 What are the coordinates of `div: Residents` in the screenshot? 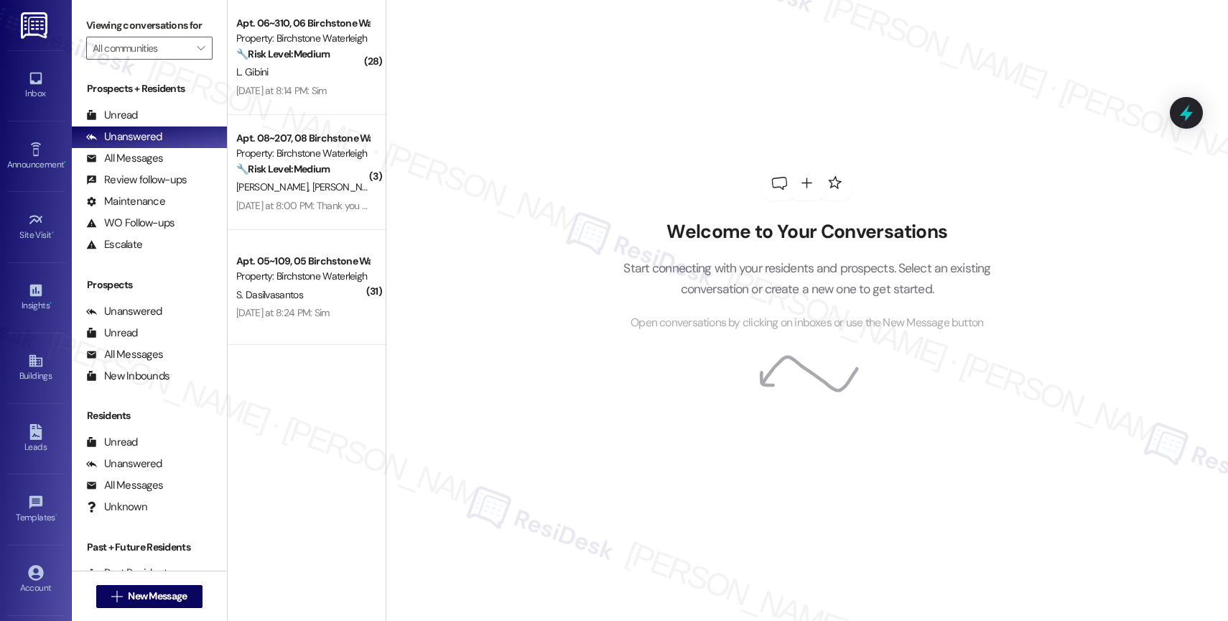 It's located at (149, 415).